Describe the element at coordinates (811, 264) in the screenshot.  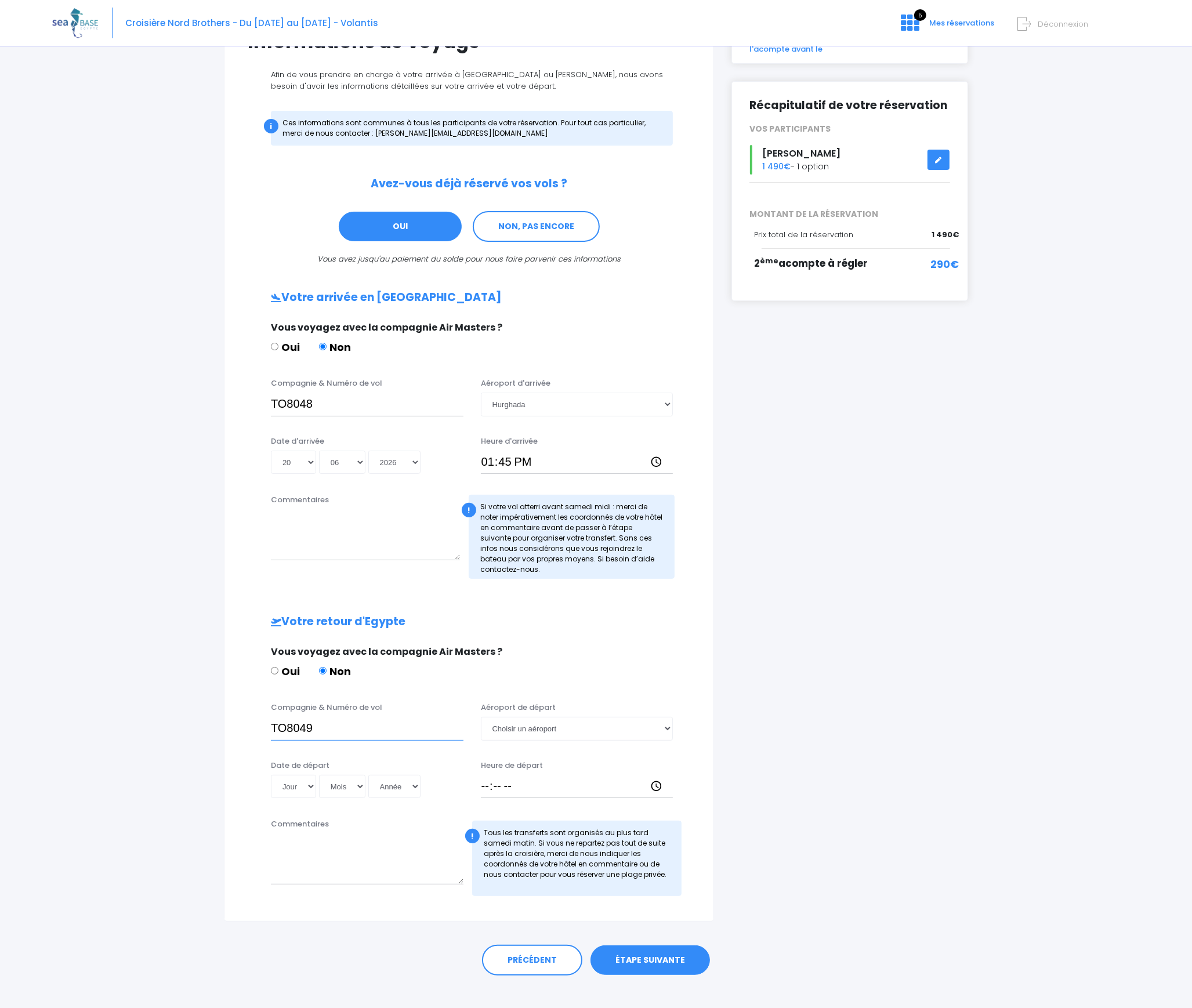
I see `span: 2 acompte à régler` at that location.